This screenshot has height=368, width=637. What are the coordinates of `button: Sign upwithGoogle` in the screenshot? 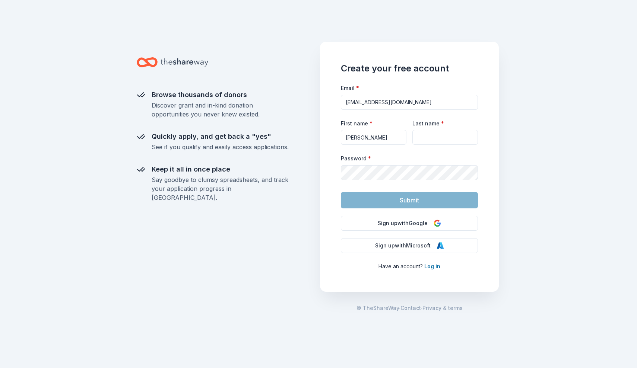 It's located at (409, 223).